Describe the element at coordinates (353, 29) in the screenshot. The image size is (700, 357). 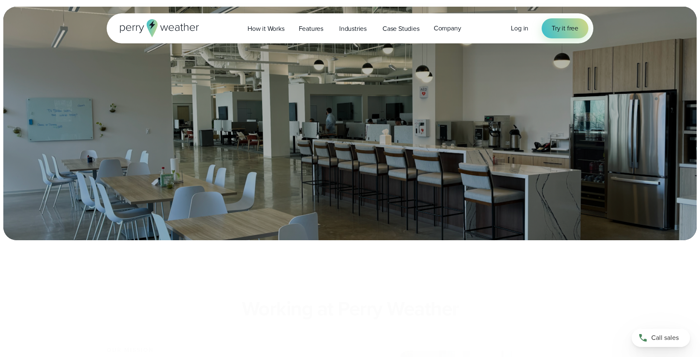
I see `span: Industries` at that location.